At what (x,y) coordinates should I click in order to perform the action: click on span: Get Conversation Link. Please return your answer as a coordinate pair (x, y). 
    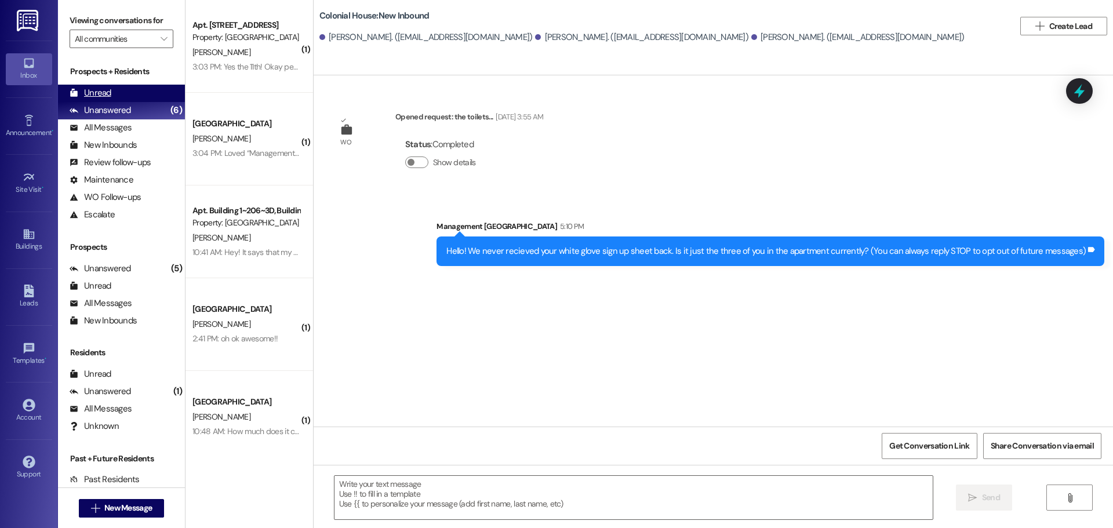
    Looking at the image, I should click on (929, 446).